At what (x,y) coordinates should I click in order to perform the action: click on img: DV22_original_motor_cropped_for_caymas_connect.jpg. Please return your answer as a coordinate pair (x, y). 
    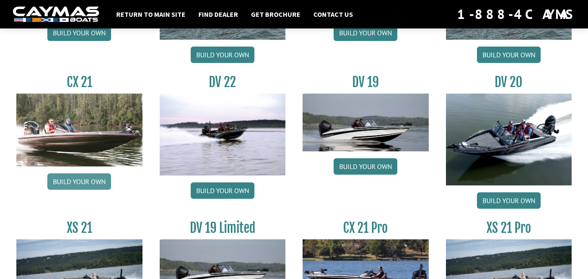
    Looking at the image, I should click on (223, 134).